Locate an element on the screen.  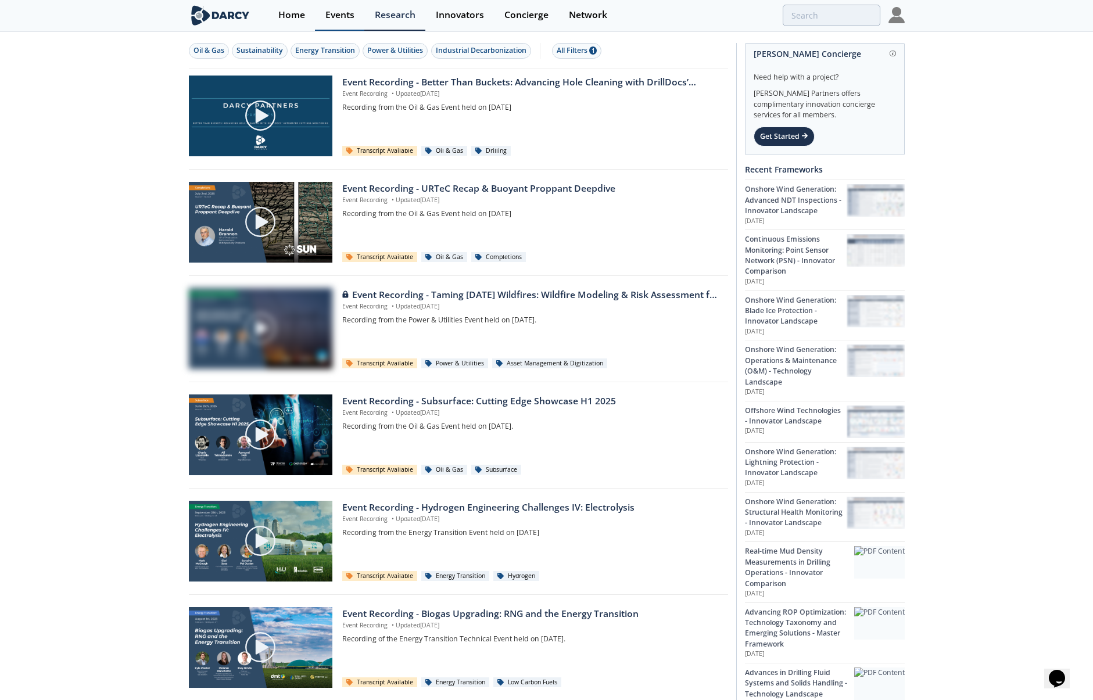
div: Onshore Wind Generation: Structural Health Monitoring - Innovator Landscape is located at coordinates (796, 513).